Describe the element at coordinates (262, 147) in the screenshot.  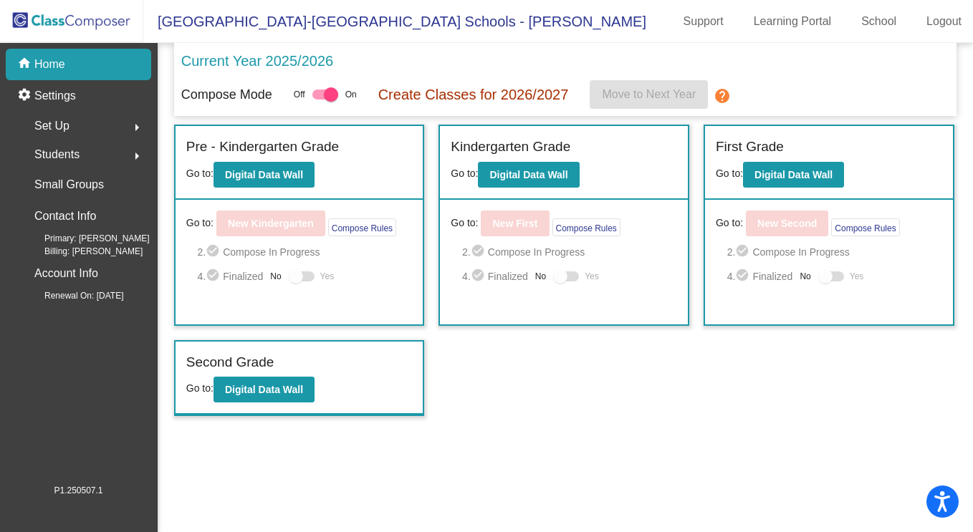
I see `label: Pre - Kindergarten Grade` at that location.